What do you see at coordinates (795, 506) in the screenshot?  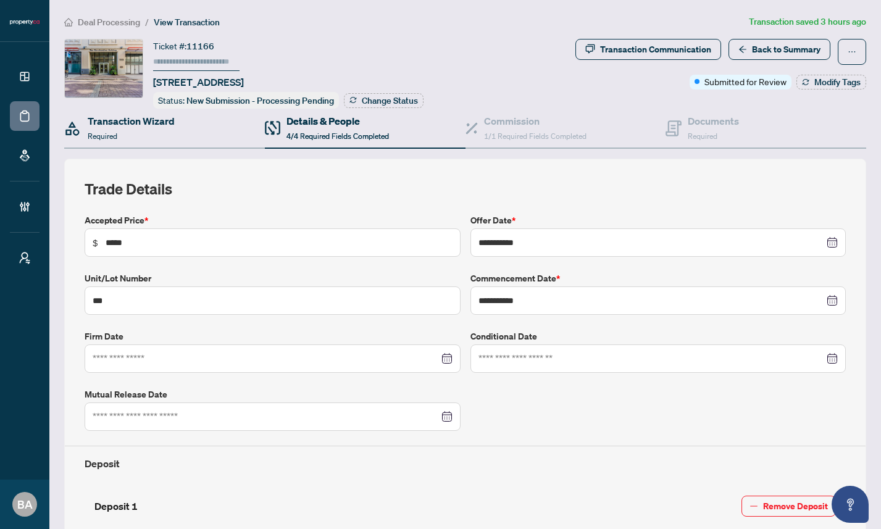 I see `span: Remove Deposit` at bounding box center [795, 506].